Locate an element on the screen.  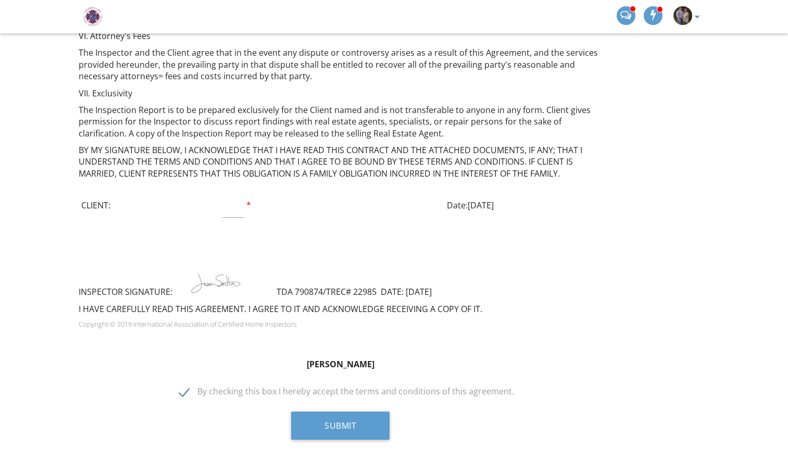
img: Frontline Home Inspections is located at coordinates (93, 17).